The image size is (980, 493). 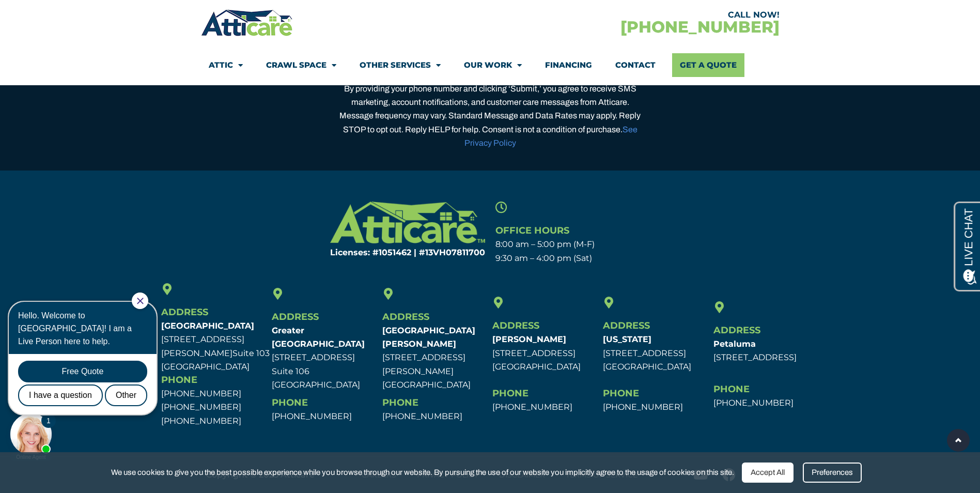 I want to click on div: Need help? Chat with us now!, so click(x=26, y=143).